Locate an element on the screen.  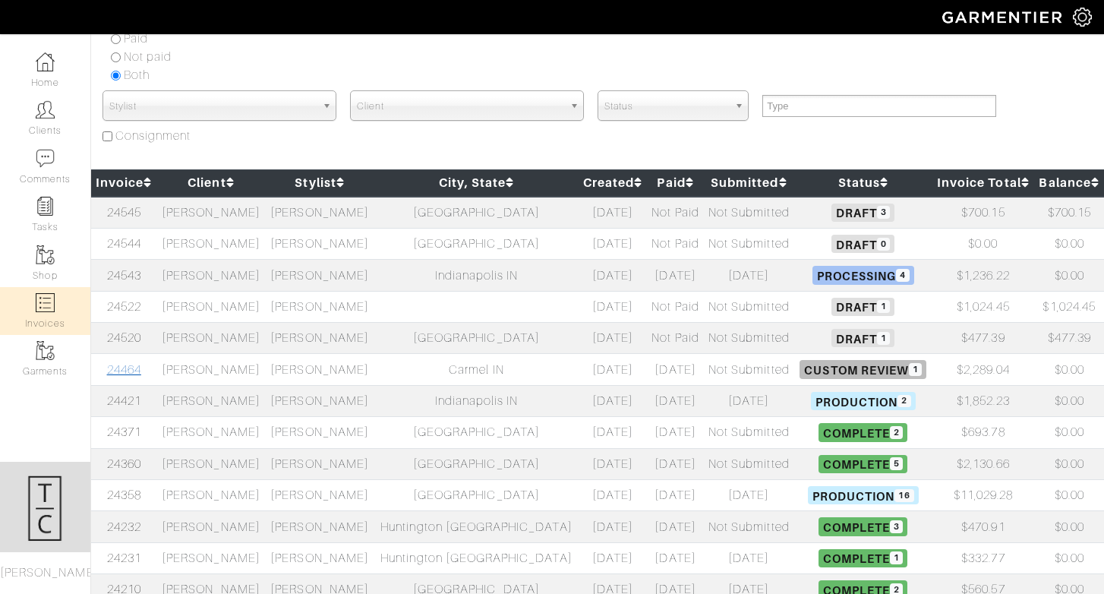
td: $1,852.23 is located at coordinates (983, 400).